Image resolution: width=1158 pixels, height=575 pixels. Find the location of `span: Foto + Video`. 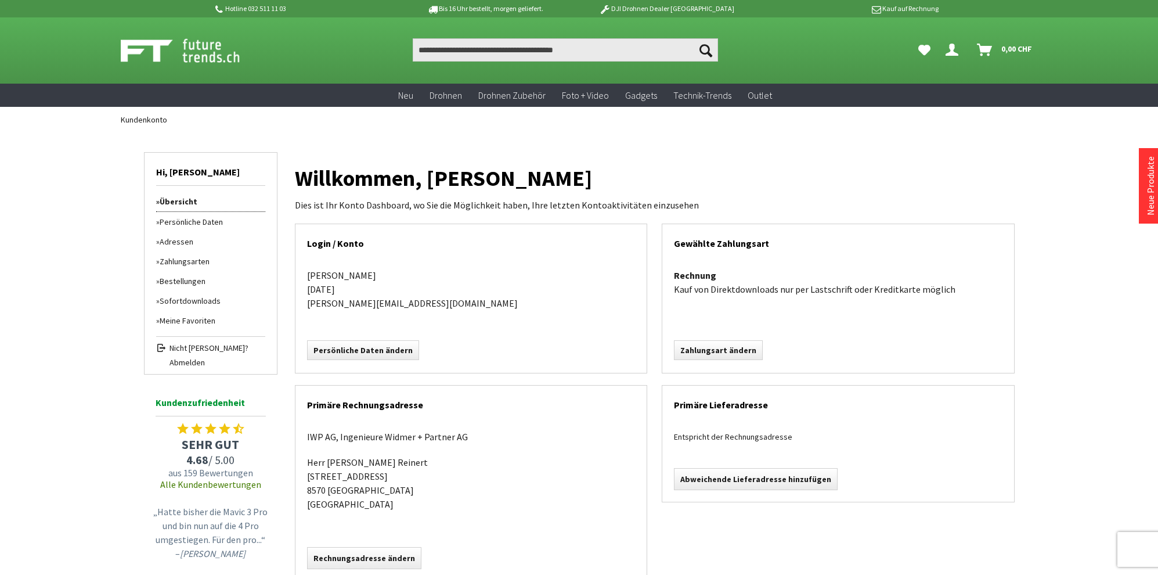

span: Foto + Video is located at coordinates (585, 95).